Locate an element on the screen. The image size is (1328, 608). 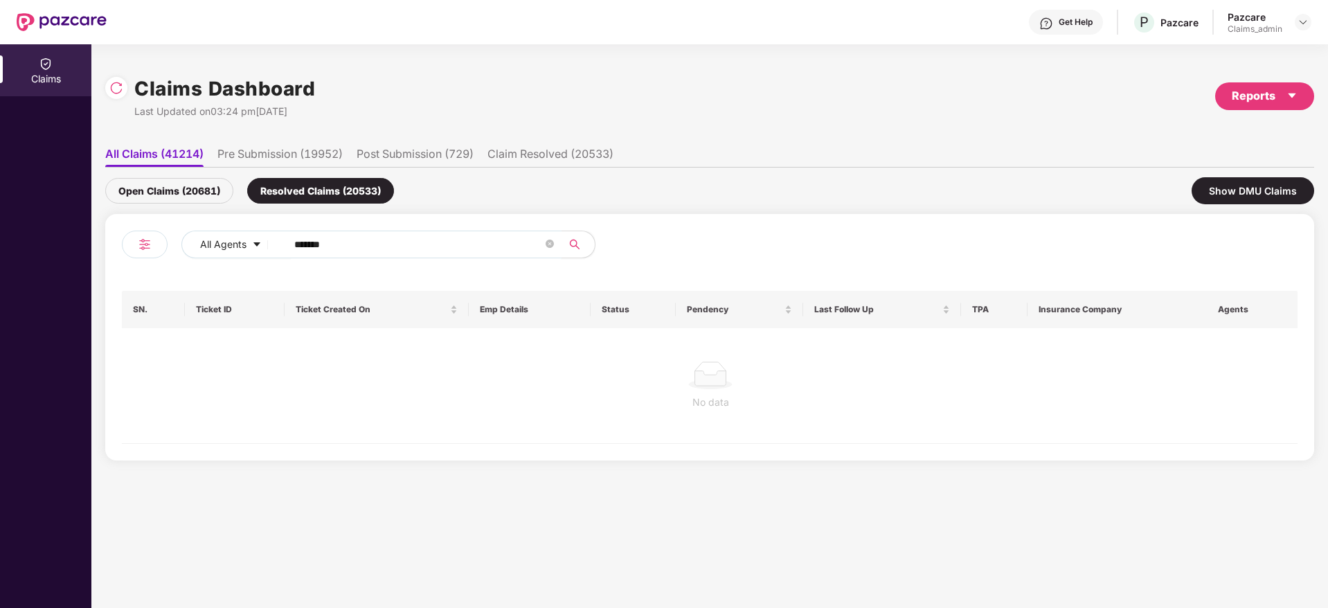
span: search is located at coordinates (574, 245).